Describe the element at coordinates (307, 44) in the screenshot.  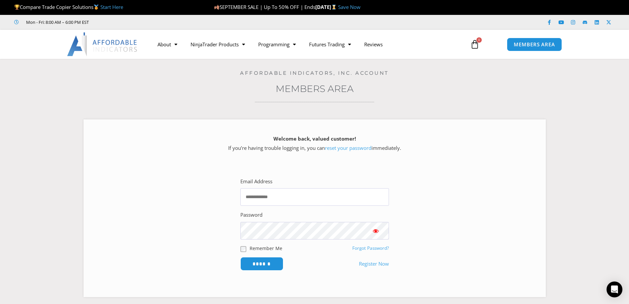
I see `nav: Menu` at that location.